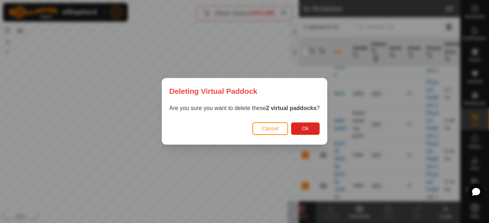 Image resolution: width=489 pixels, height=223 pixels. I want to click on span: Ok, so click(305, 129).